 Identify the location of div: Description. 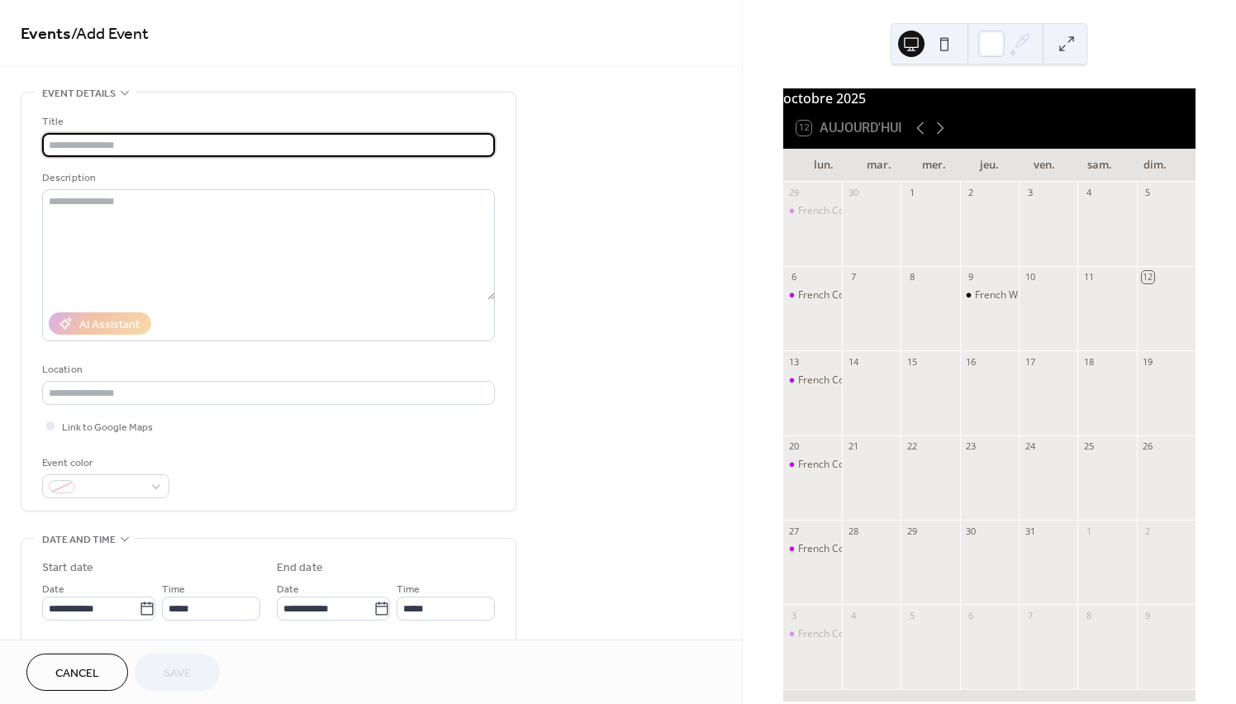
(267, 178).